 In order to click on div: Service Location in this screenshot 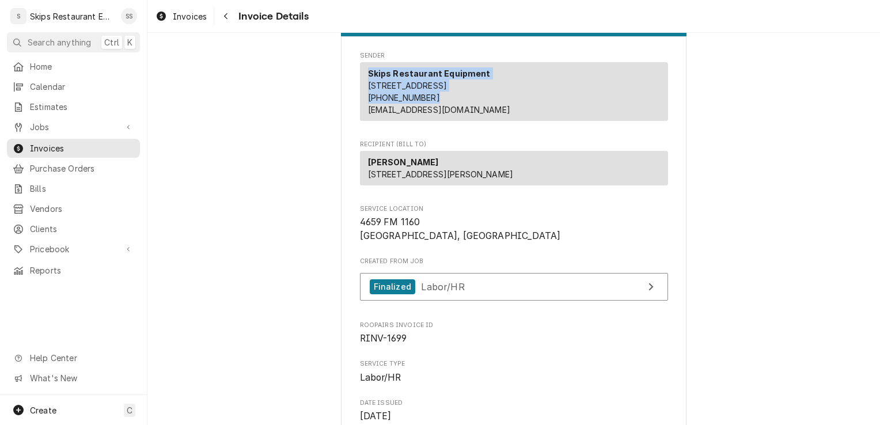, I will do `click(514, 223)`.